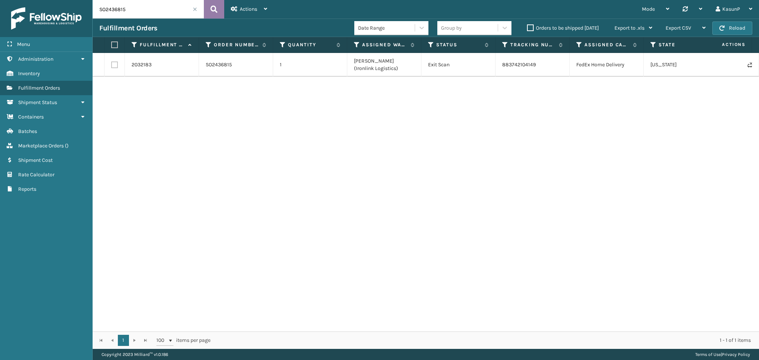 The width and height of the screenshot is (759, 360). Describe the element at coordinates (649, 9) in the screenshot. I see `span: Mode` at that location.